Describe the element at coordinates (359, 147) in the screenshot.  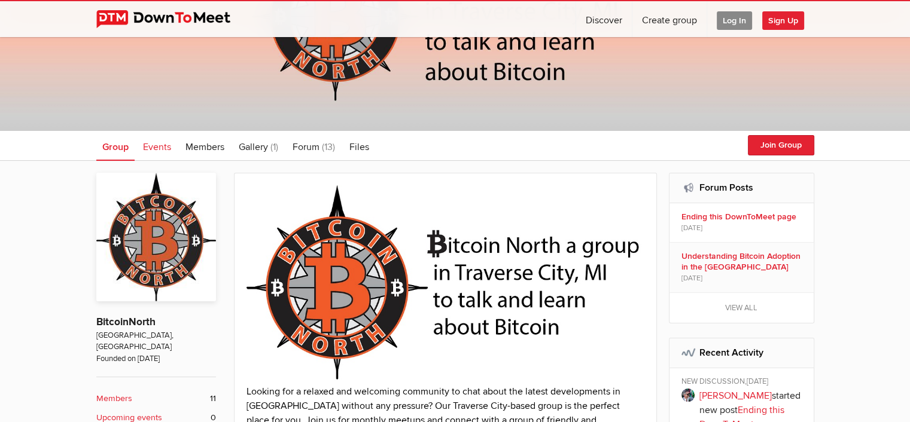
I see `span: Files` at that location.